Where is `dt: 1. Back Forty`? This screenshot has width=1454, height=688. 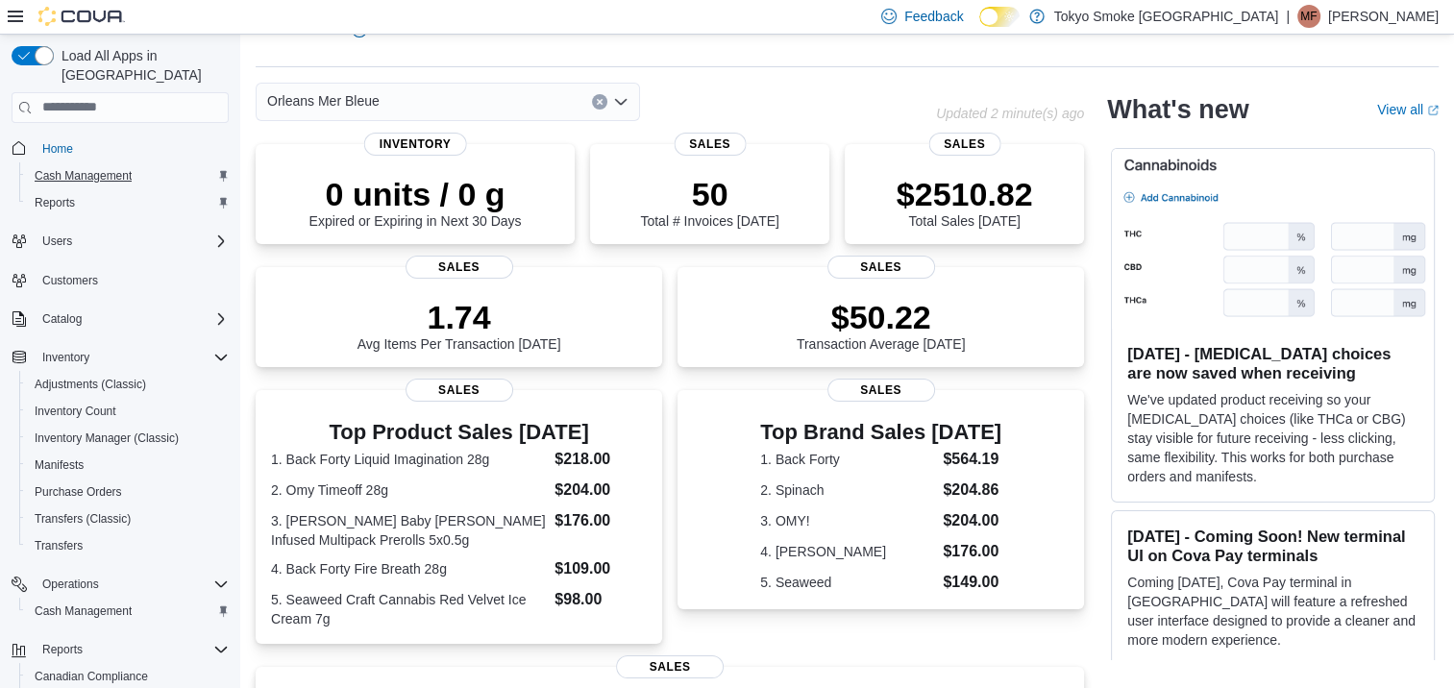
dt: 1. Back Forty is located at coordinates (848, 459).